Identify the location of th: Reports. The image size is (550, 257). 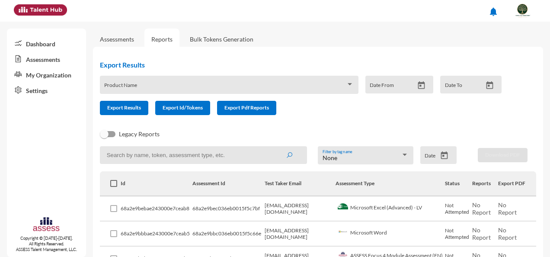
(485, 184).